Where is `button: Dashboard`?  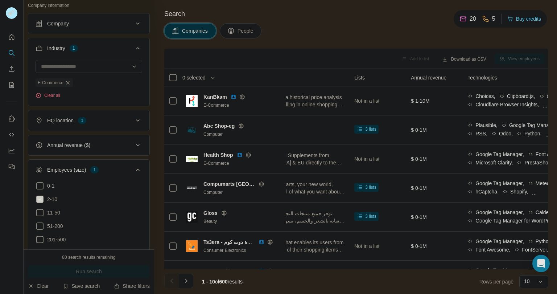
button: Dashboard is located at coordinates (12, 151).